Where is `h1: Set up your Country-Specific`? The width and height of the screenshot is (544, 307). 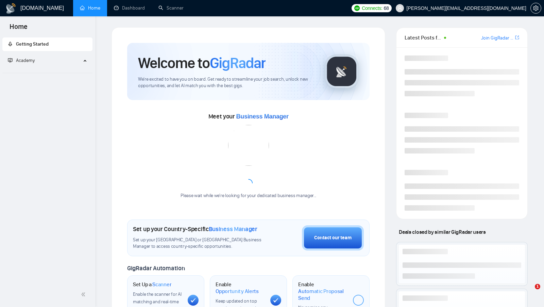 h1: Set up your Country-Specific is located at coordinates (195, 229).